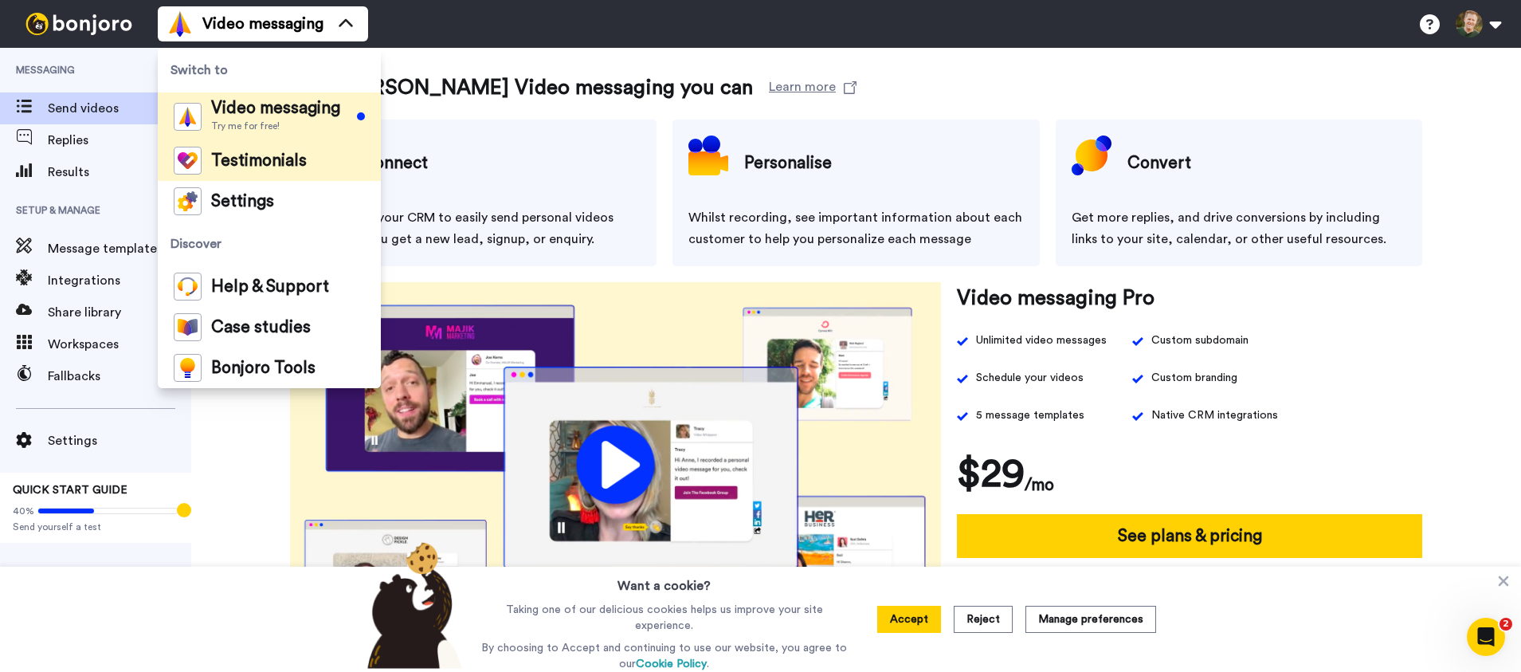  Describe the element at coordinates (856, 229) in the screenshot. I see `div: Whilst recording, see important information about each customer to help you personalize each message` at that location.